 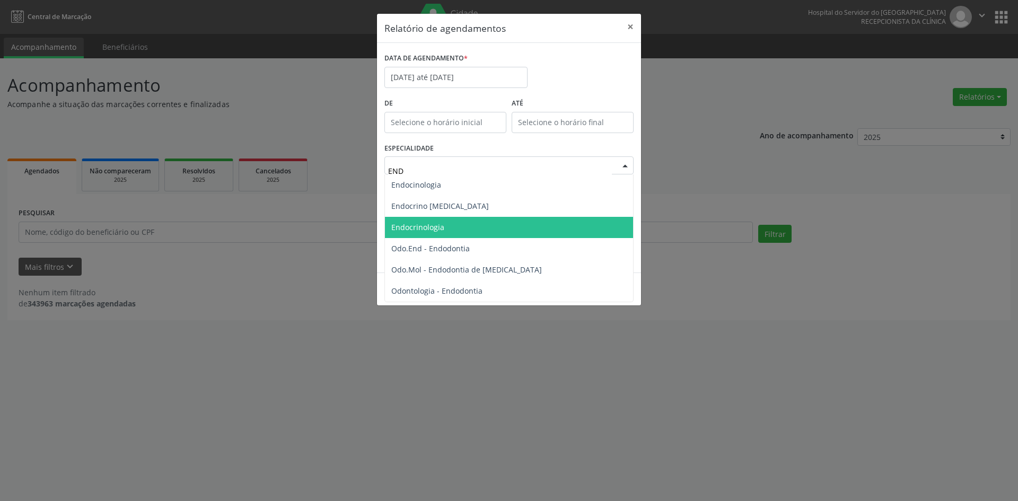 What do you see at coordinates (456, 77) in the screenshot?
I see `input: Selecione uma data ou intervalo` at bounding box center [456, 77].